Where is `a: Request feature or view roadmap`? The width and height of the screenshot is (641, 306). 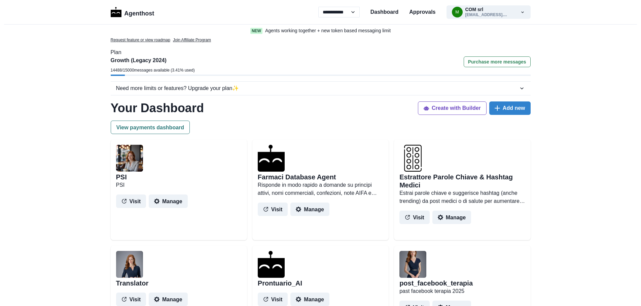
a: Request feature or view roadmap is located at coordinates (140, 40).